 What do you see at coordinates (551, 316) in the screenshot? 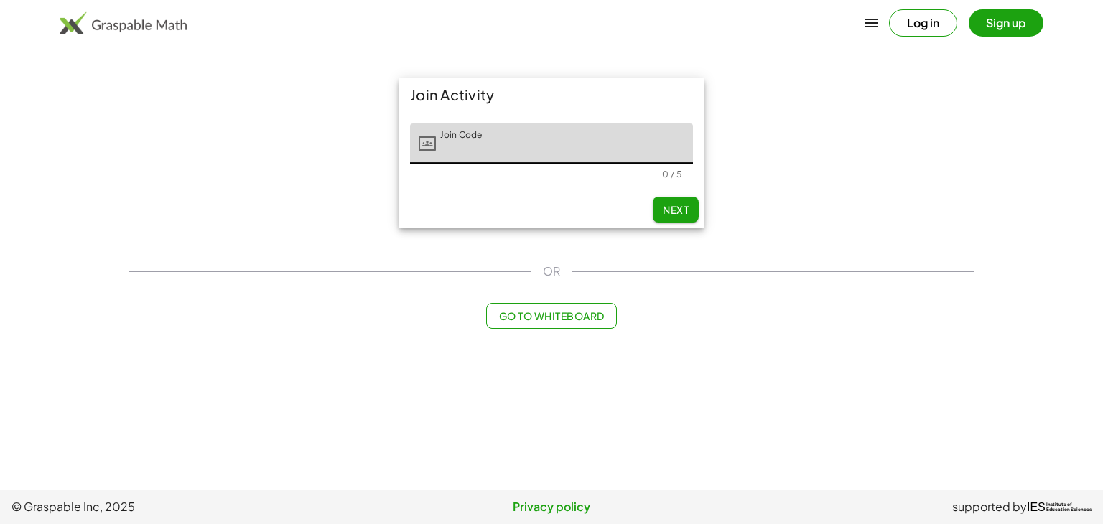
I see `span: Go to Whiteboard` at bounding box center [551, 316].